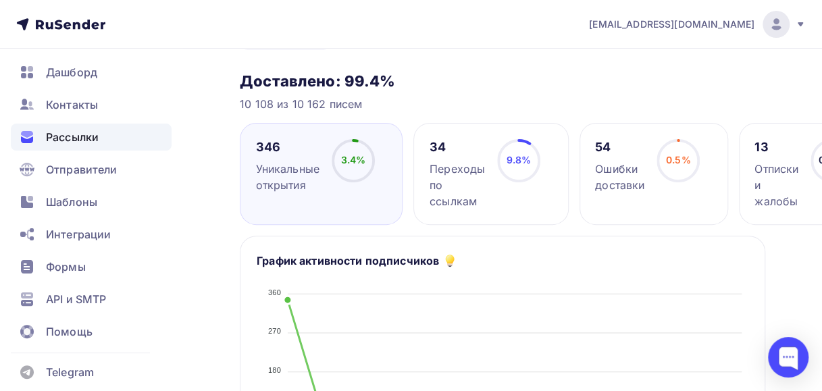 This screenshot has width=822, height=391. What do you see at coordinates (274, 331) in the screenshot?
I see `tspan: 270` at bounding box center [274, 331].